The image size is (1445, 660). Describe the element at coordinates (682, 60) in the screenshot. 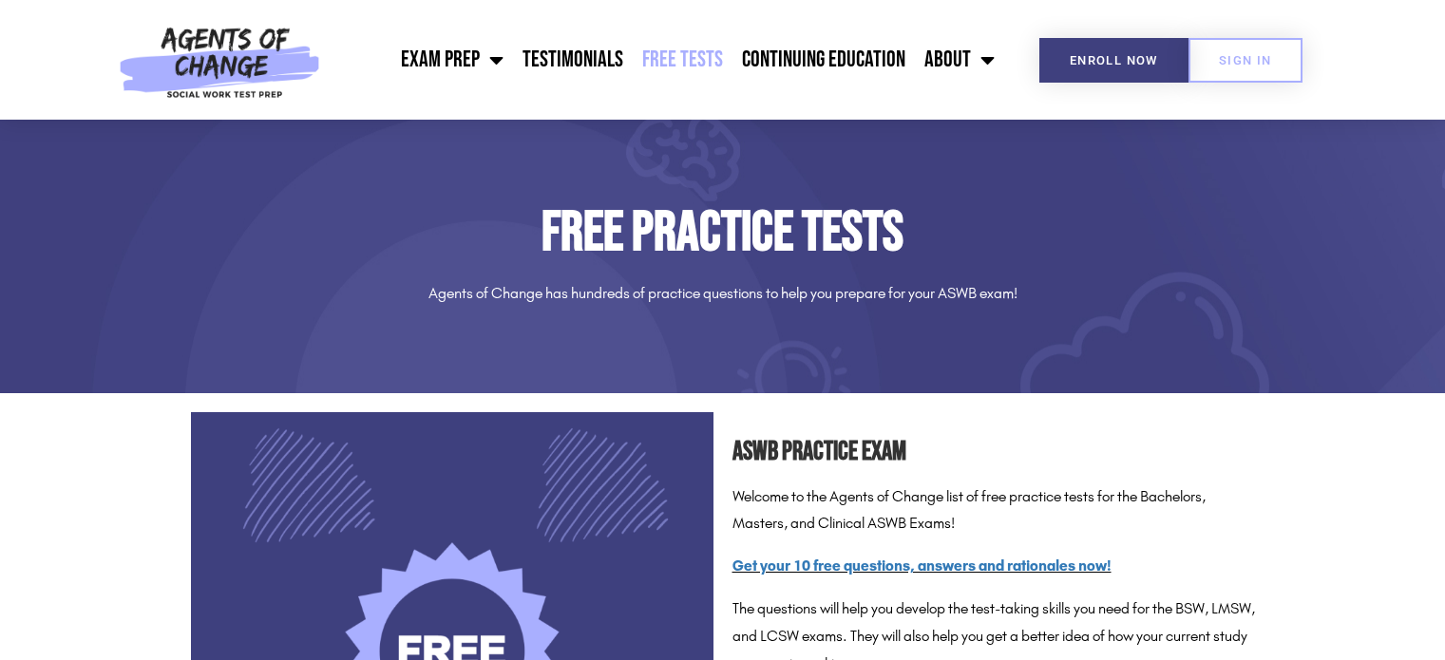

I see `a: Free Tests` at that location.